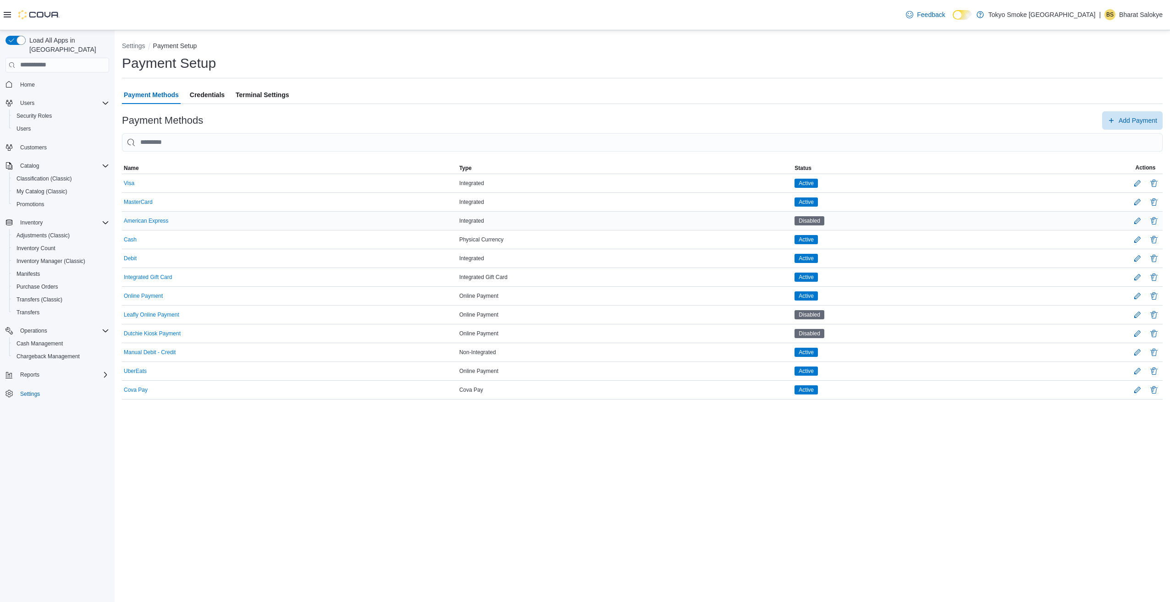  Describe the element at coordinates (162, 121) in the screenshot. I see `h3: Payment Methods` at that location.